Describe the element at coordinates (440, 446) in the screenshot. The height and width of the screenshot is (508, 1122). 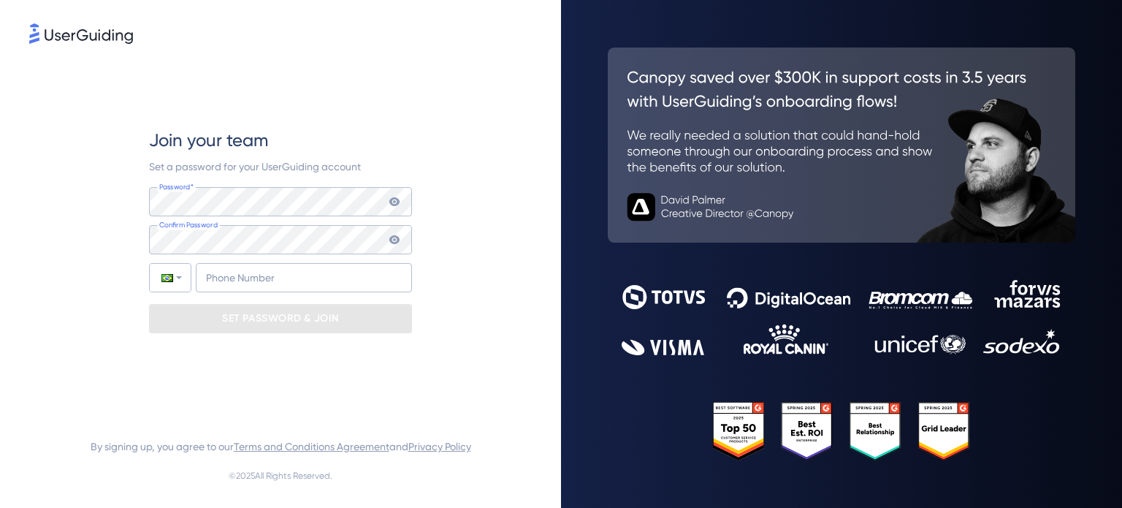
I see `a: Privacy Policy` at that location.